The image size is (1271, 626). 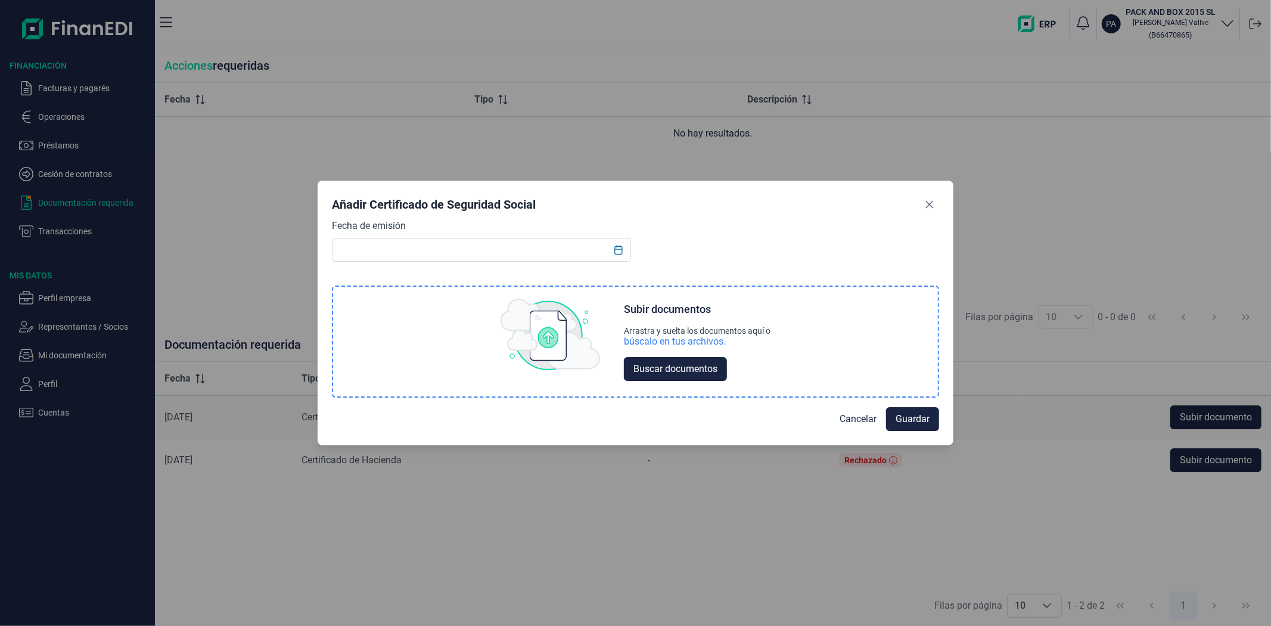 I want to click on img: upload img, so click(x=550, y=334).